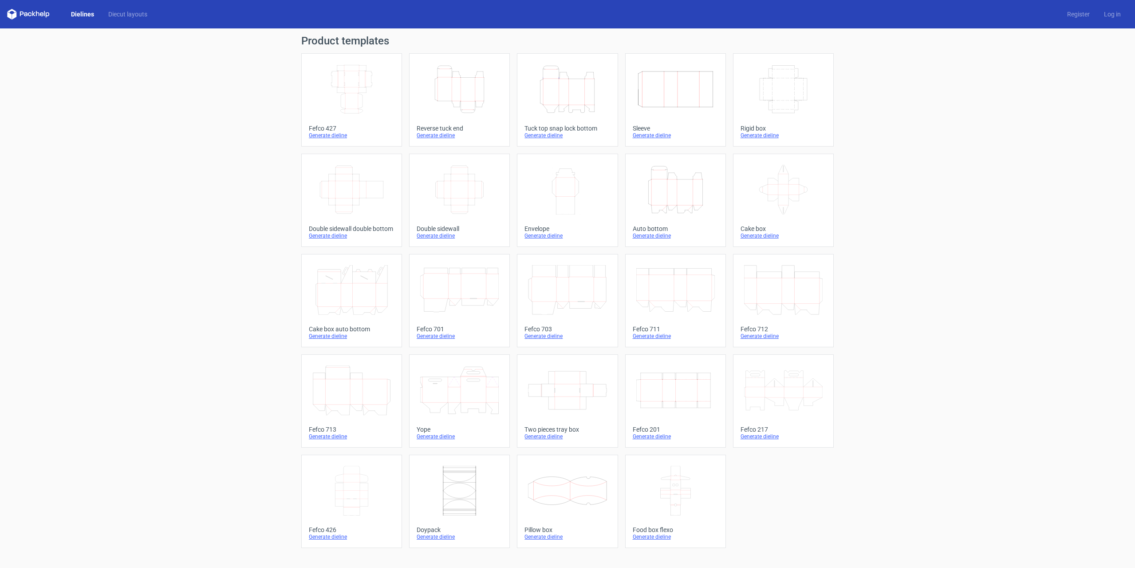  Describe the element at coordinates (459, 501) in the screenshot. I see `a: DoypackGenerate dieline` at that location.